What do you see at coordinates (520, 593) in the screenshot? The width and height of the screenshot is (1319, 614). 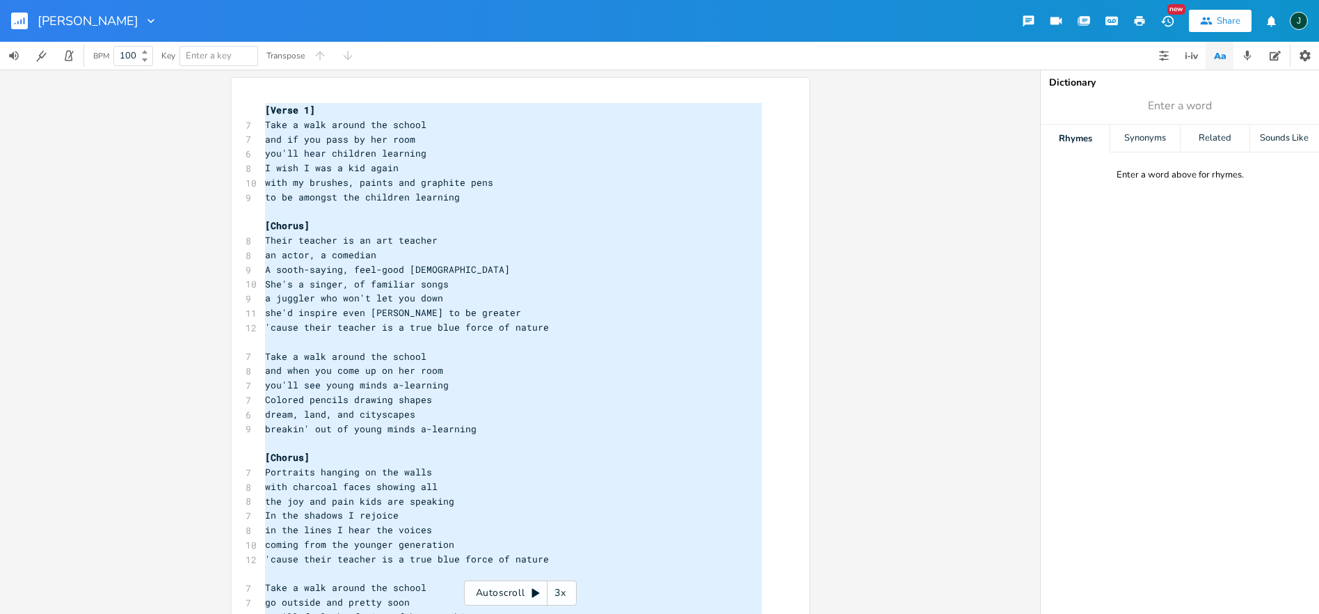 I see `div: Autoscroll` at bounding box center [520, 593].